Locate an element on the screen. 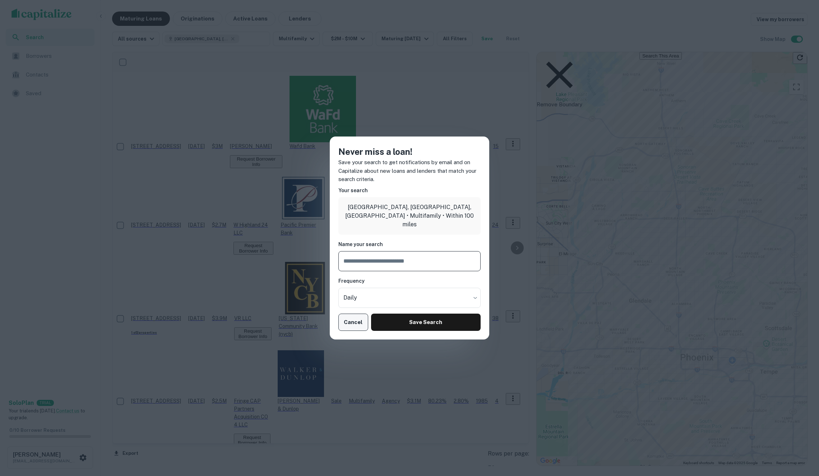 The width and height of the screenshot is (819, 476). div: Chat Widget is located at coordinates (801, 436).